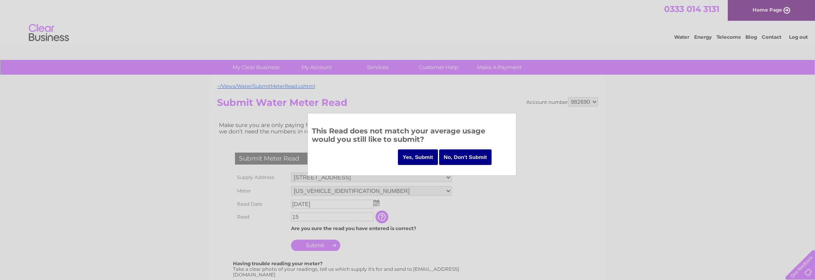 The image size is (815, 280). I want to click on a: Log out, so click(797, 37).